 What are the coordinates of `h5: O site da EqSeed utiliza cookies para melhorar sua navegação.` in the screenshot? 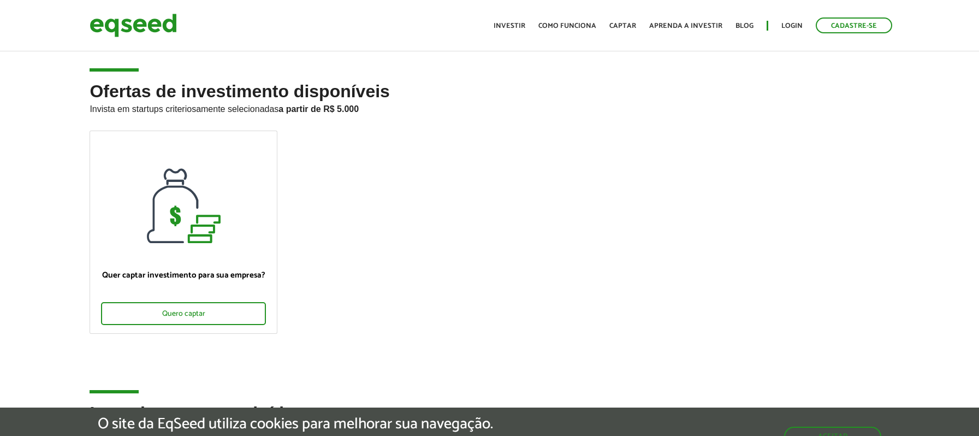 It's located at (295, 424).